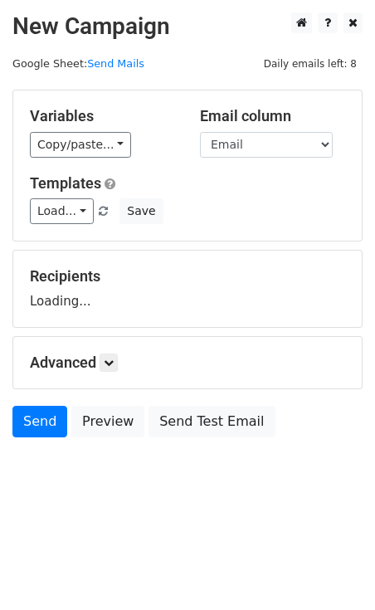 Image resolution: width=375 pixels, height=610 pixels. I want to click on div: Loading..., so click(188, 289).